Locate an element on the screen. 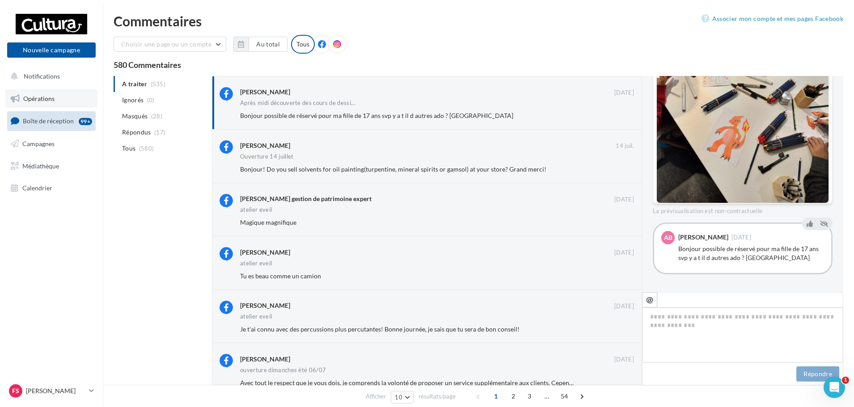 This screenshot has width=854, height=407. span: Répondus is located at coordinates (136, 132).